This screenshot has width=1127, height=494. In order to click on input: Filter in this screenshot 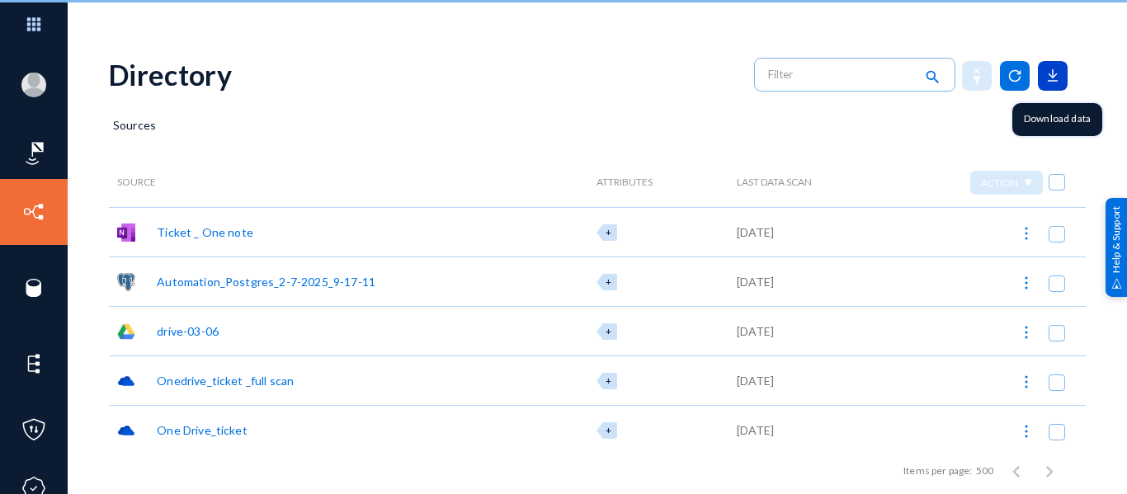, I will do `click(841, 74)`.